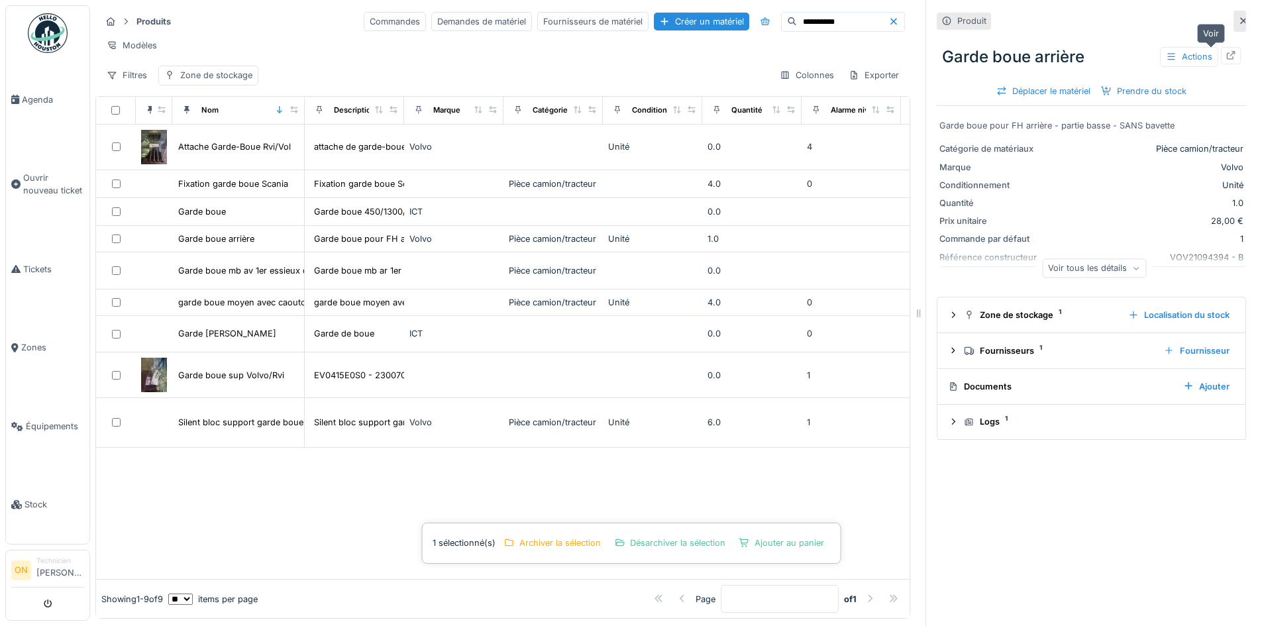 The width and height of the screenshot is (1262, 626). What do you see at coordinates (132, 599) in the screenshot?
I see `div: Showing 1 - 9 of 9` at bounding box center [132, 599].